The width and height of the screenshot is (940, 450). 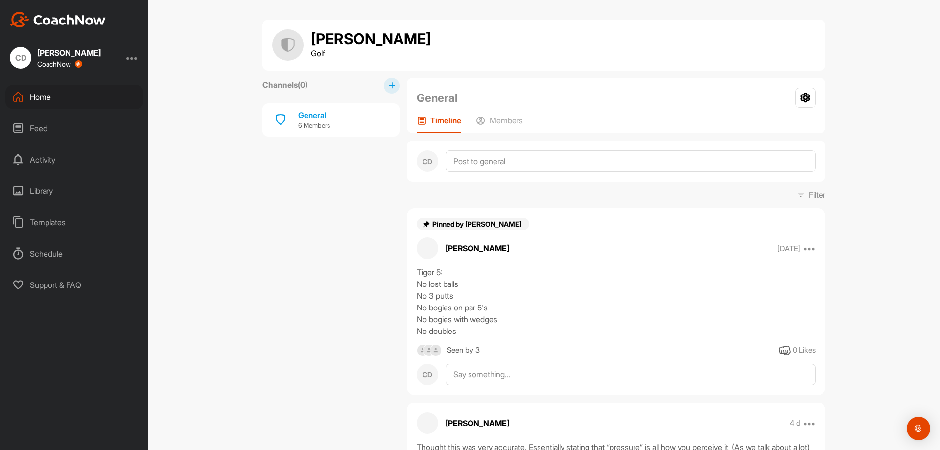 I want to click on p: Golf, so click(x=371, y=53).